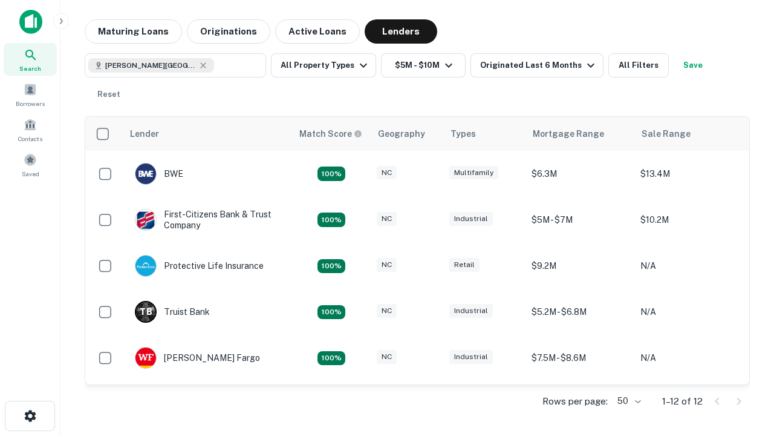 The image size is (774, 436). What do you see at coordinates (31, 22) in the screenshot?
I see `img: capitalize-icon.png` at bounding box center [31, 22].